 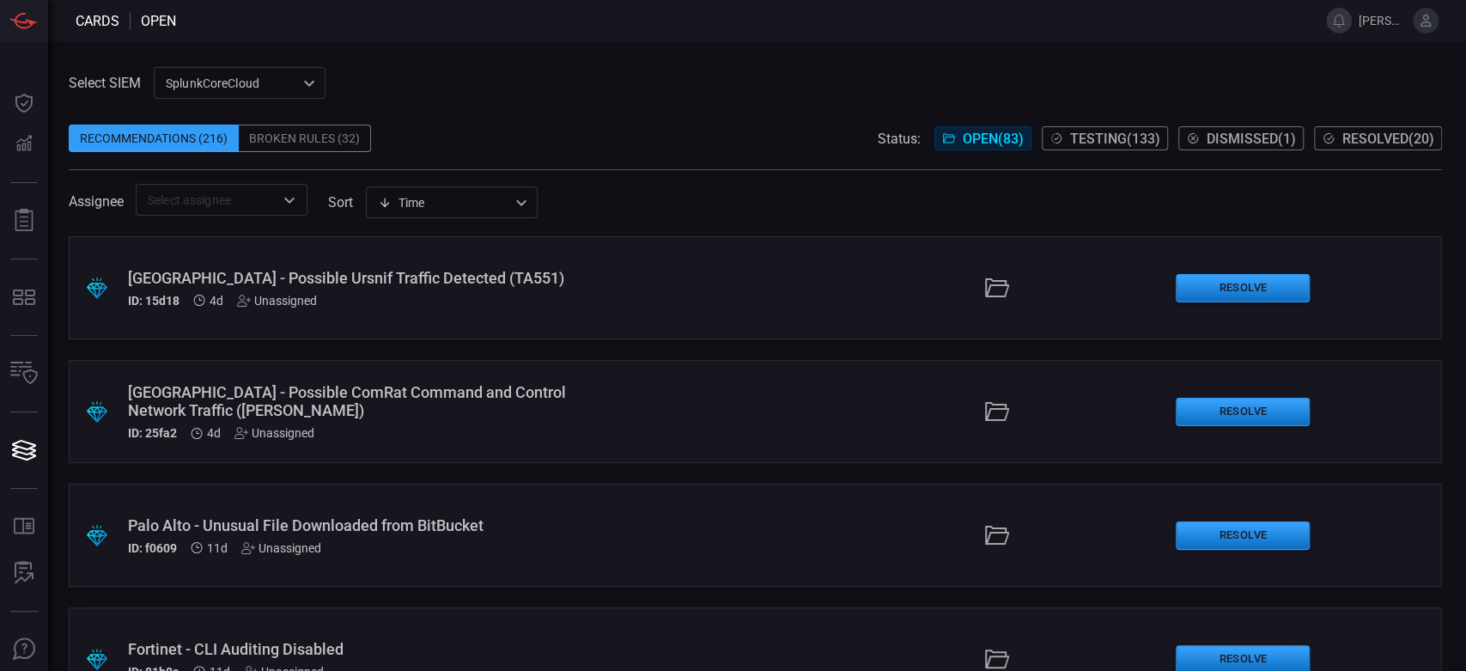 What do you see at coordinates (349, 648) in the screenshot?
I see `div: Fortinet - CLI Auditing Disabled` at bounding box center [349, 648].